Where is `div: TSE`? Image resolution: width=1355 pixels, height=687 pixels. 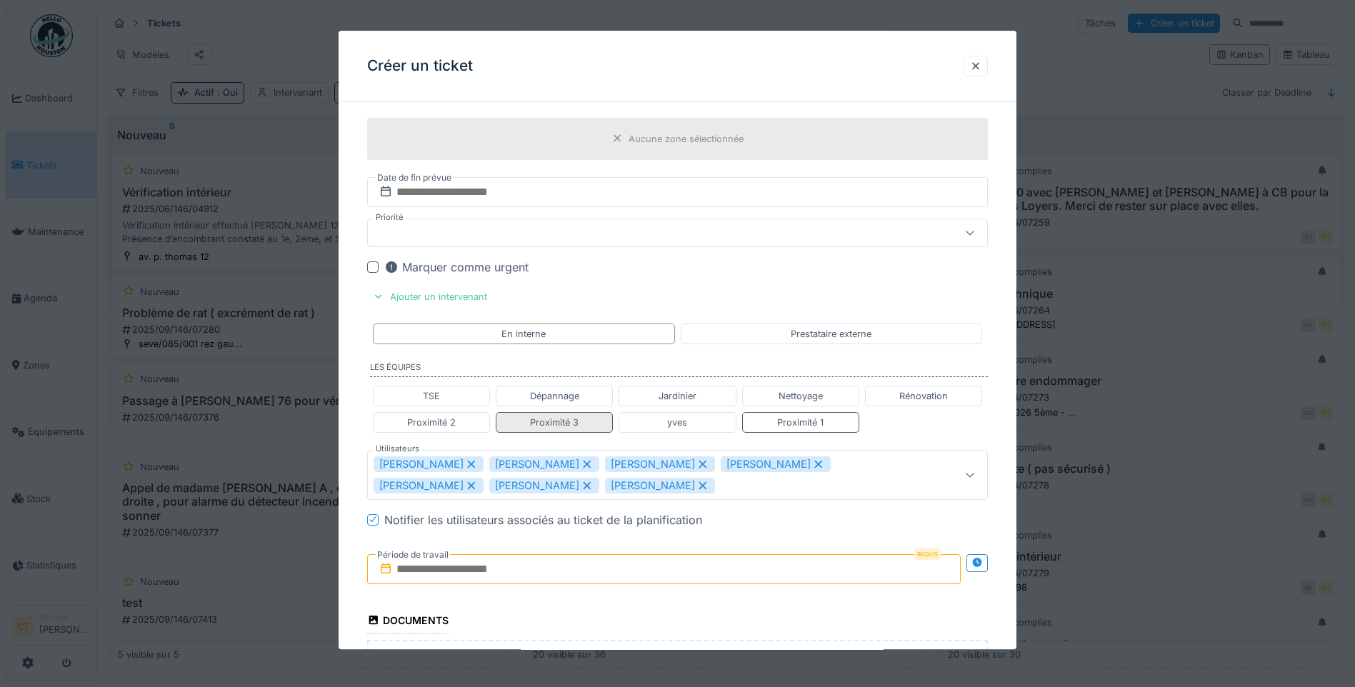
div: TSE is located at coordinates (432, 396).